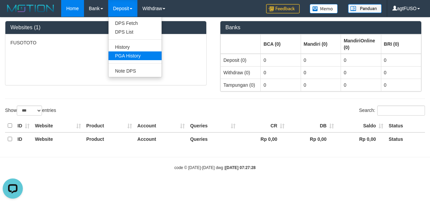 This screenshot has width=430, height=204. Describe the element at coordinates (106, 28) in the screenshot. I see `h3: Websites (1)` at that location.